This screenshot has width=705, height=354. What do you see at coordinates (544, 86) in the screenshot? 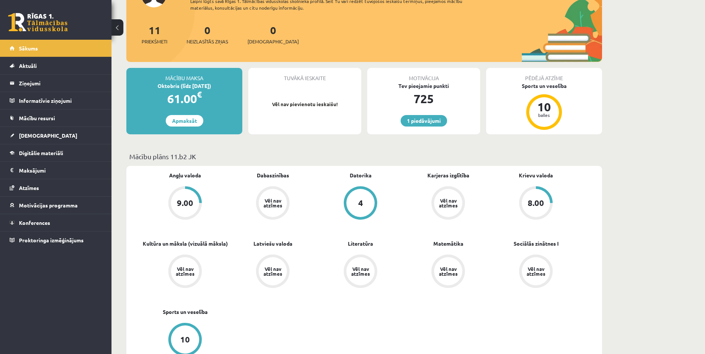
I see `div: Sports un veselība` at bounding box center [544, 86].